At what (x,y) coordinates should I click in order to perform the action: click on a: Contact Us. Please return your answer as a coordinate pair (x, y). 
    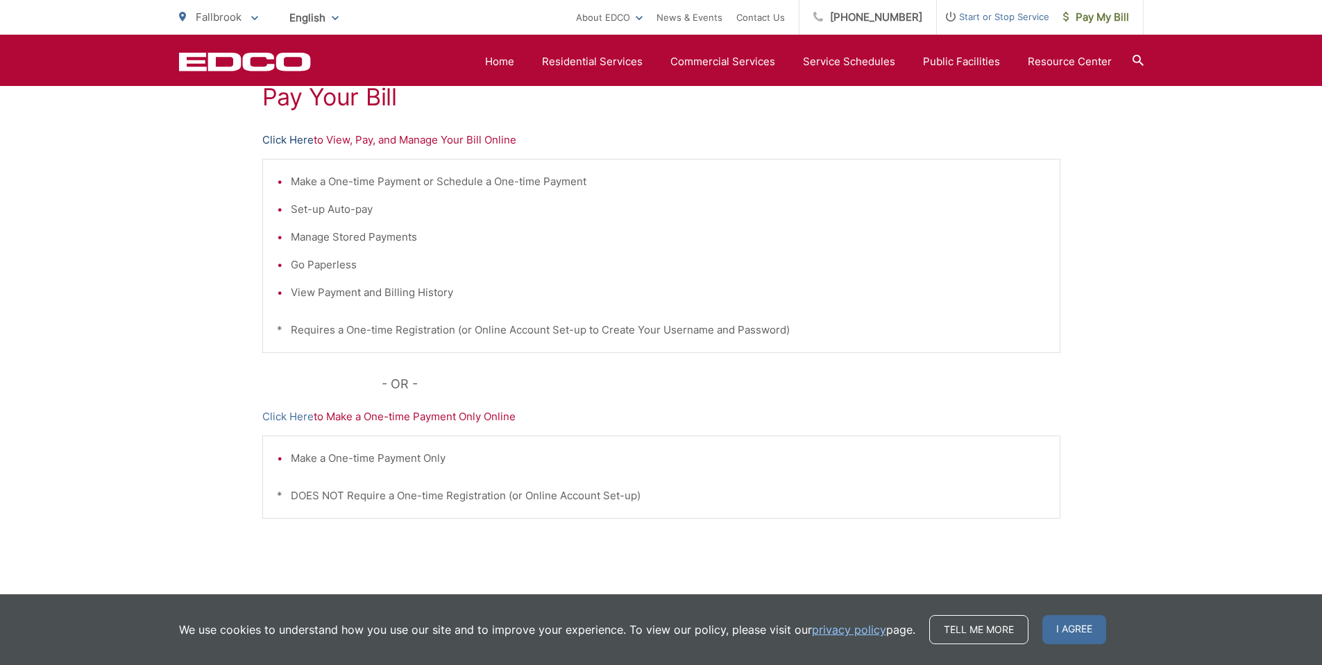
    Looking at the image, I should click on (760, 17).